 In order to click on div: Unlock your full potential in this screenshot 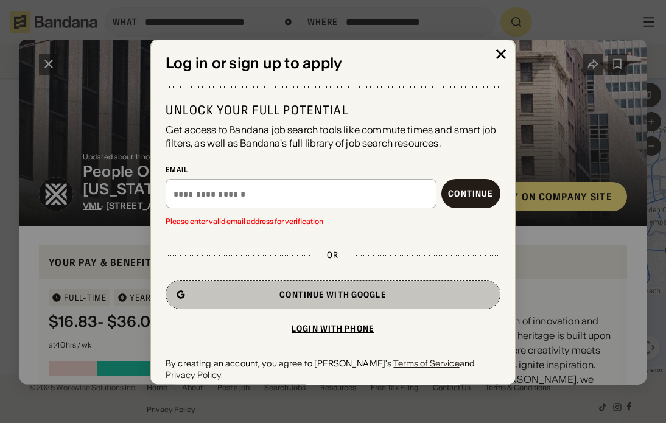, I will do `click(333, 110)`.